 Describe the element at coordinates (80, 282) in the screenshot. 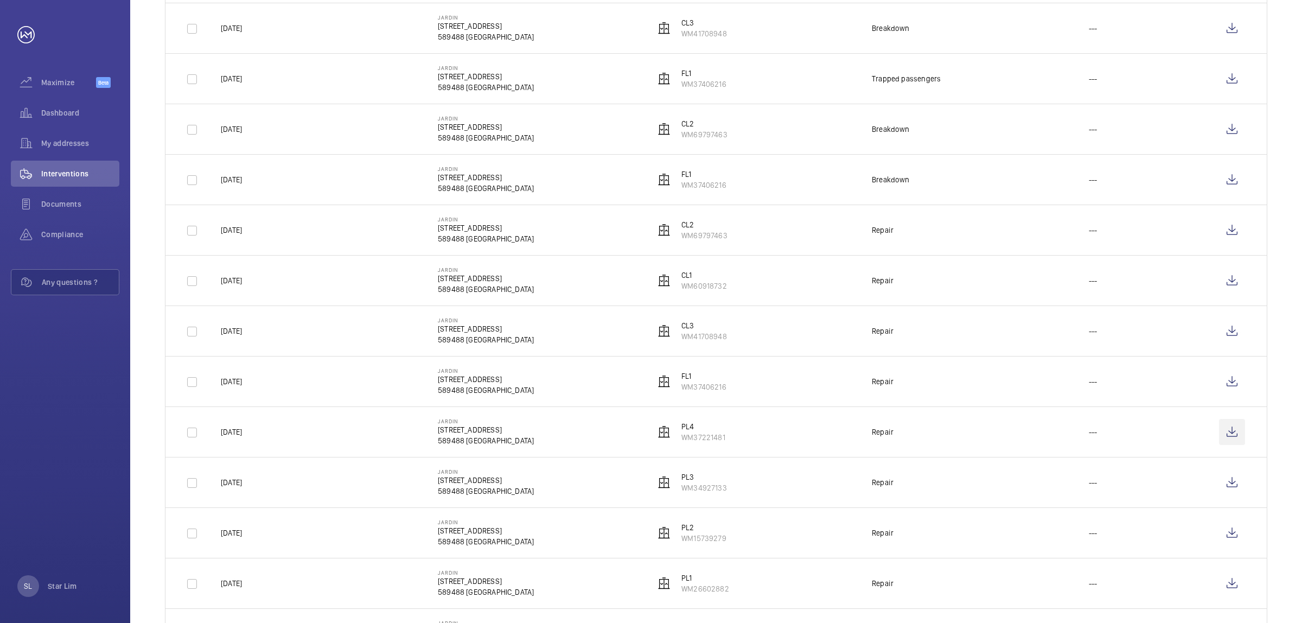

I see `span: Any questions ?` at that location.